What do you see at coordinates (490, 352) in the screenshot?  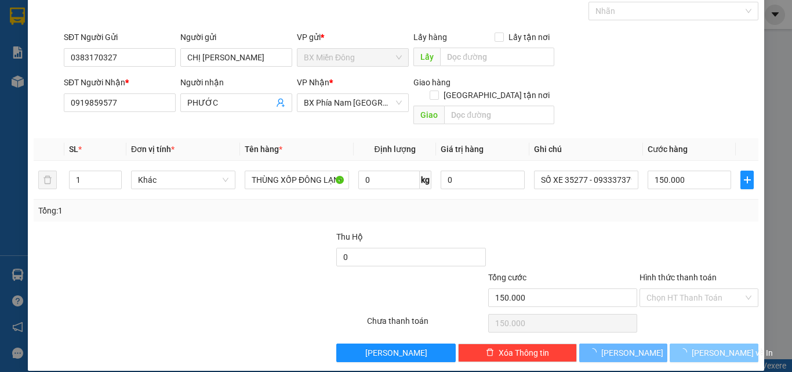 I see `span: delete` at bounding box center [490, 352].